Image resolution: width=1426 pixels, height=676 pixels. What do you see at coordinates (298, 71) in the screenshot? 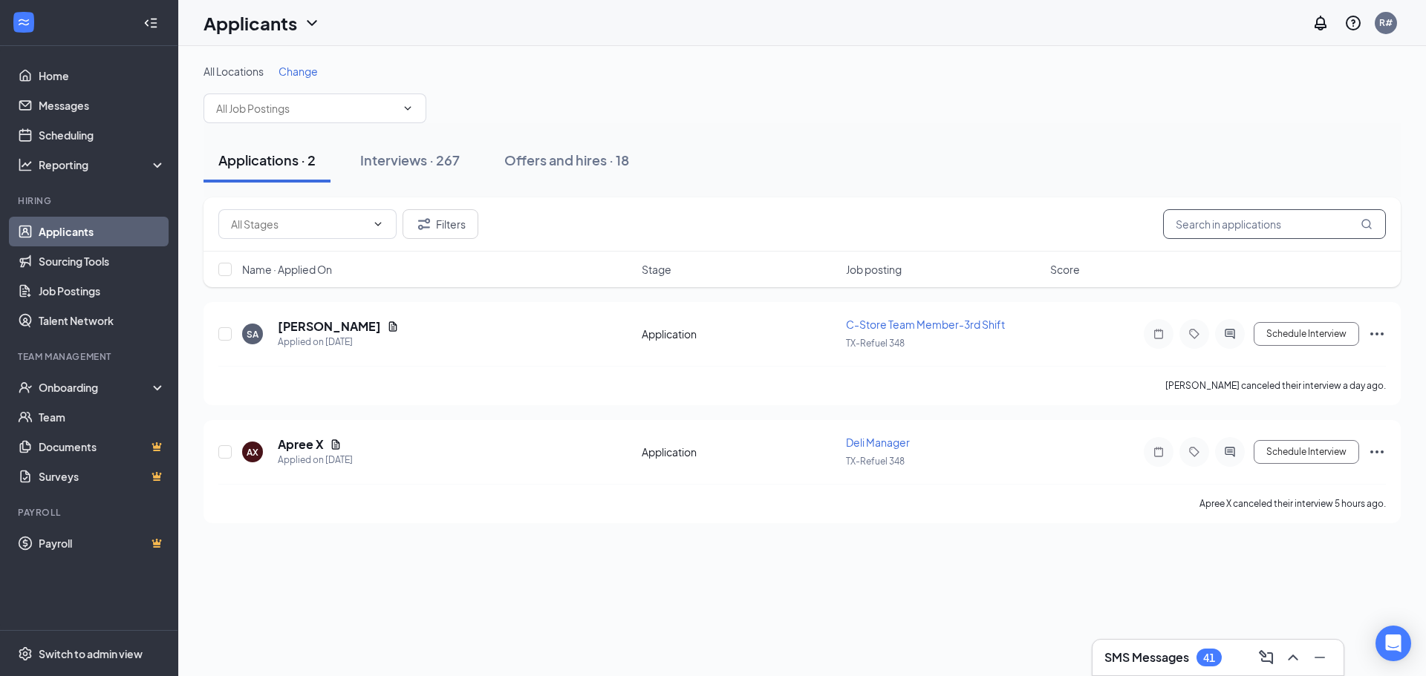
I see `span: Change` at bounding box center [298, 71].